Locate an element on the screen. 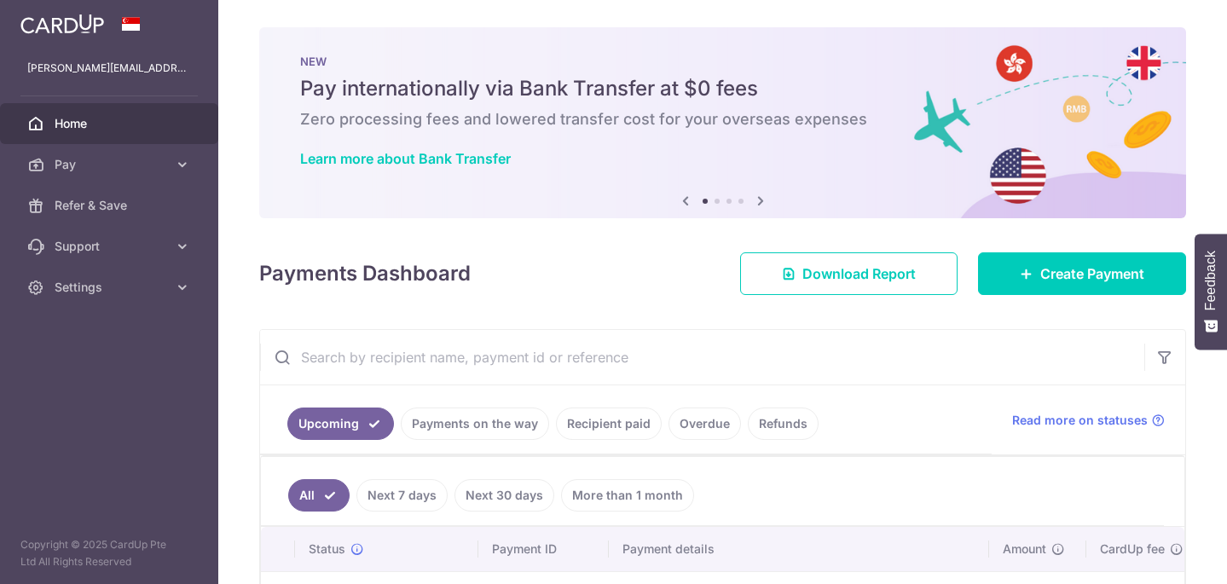  th: Payment ID is located at coordinates (543, 549).